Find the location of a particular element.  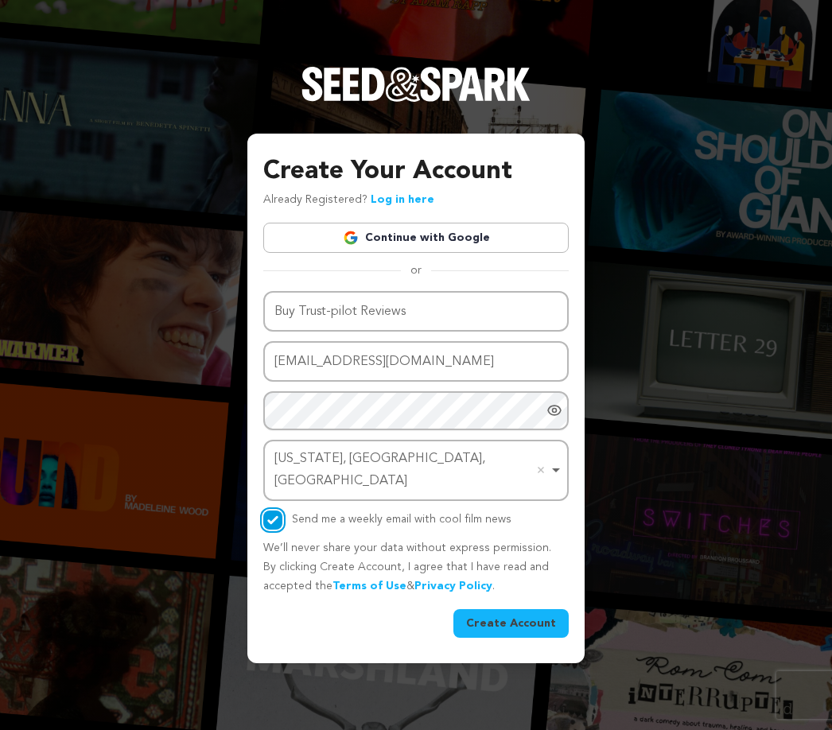

input: Email address is located at coordinates (416, 361).